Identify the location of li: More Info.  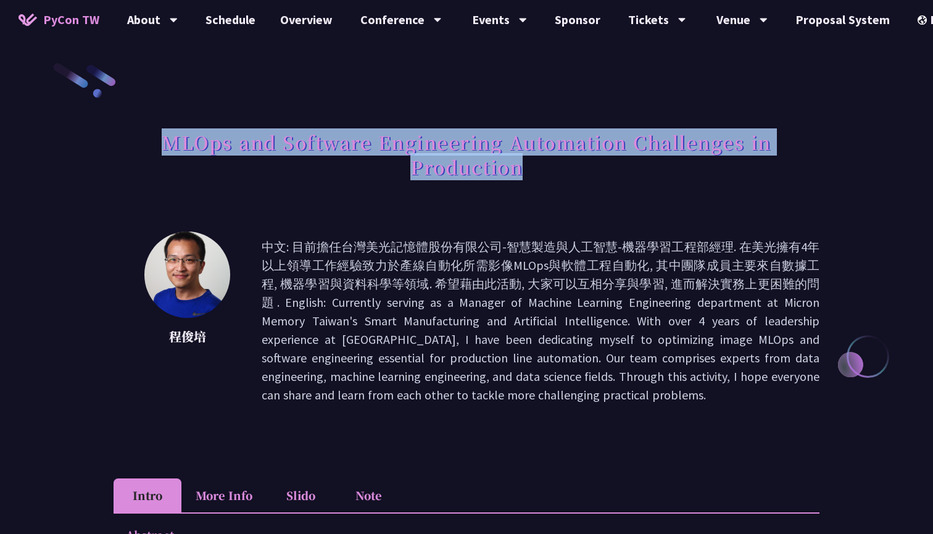
(224, 495).